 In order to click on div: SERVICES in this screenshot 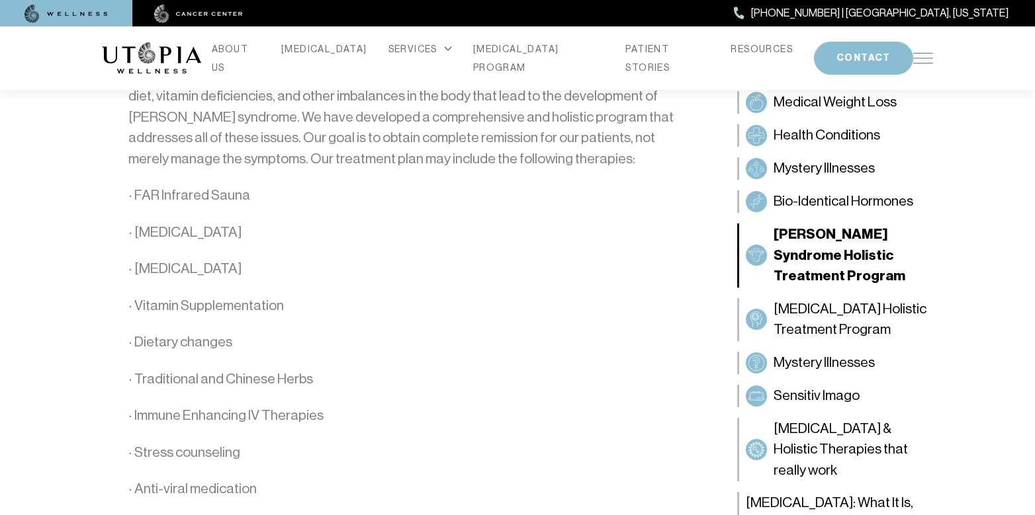, I will do `click(420, 49)`.